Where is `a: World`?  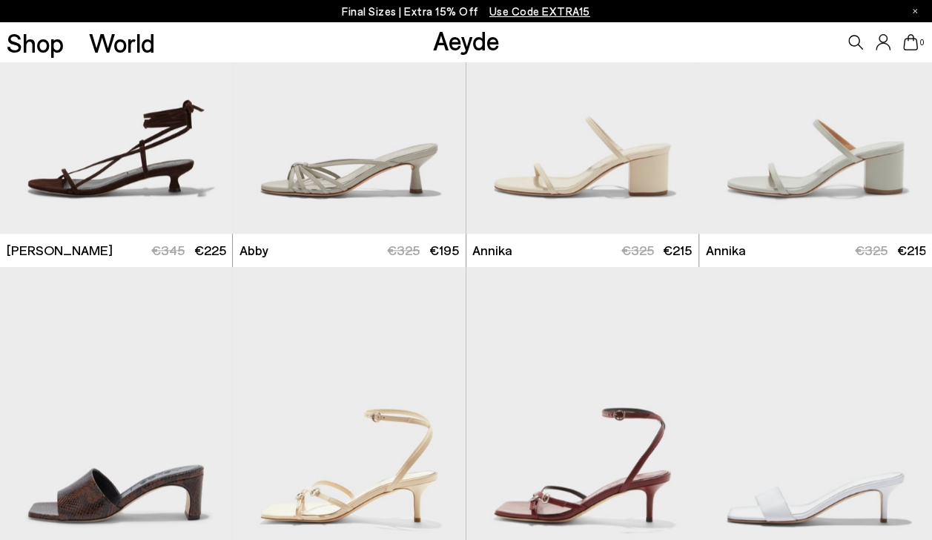
a: World is located at coordinates (122, 42).